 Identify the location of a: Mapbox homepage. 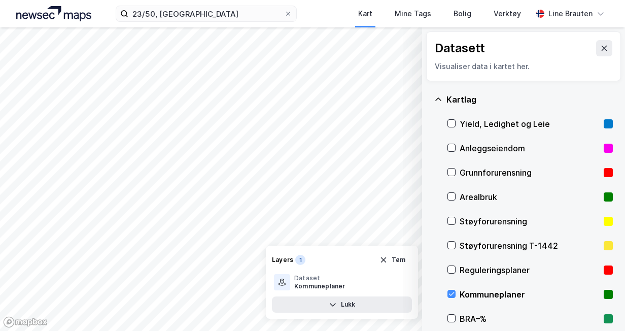
(25, 322).